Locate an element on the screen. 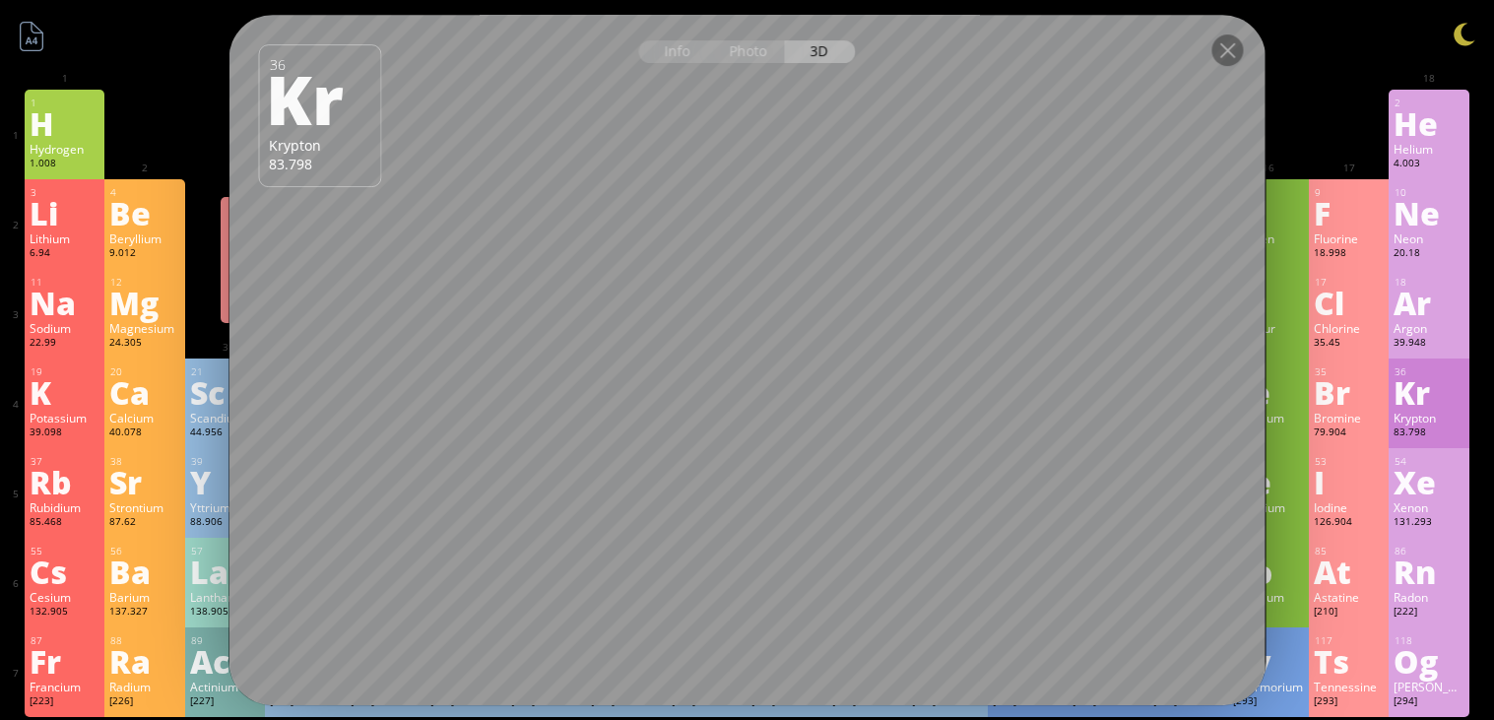 The image size is (1494, 720). div: 21 is located at coordinates (226, 371).